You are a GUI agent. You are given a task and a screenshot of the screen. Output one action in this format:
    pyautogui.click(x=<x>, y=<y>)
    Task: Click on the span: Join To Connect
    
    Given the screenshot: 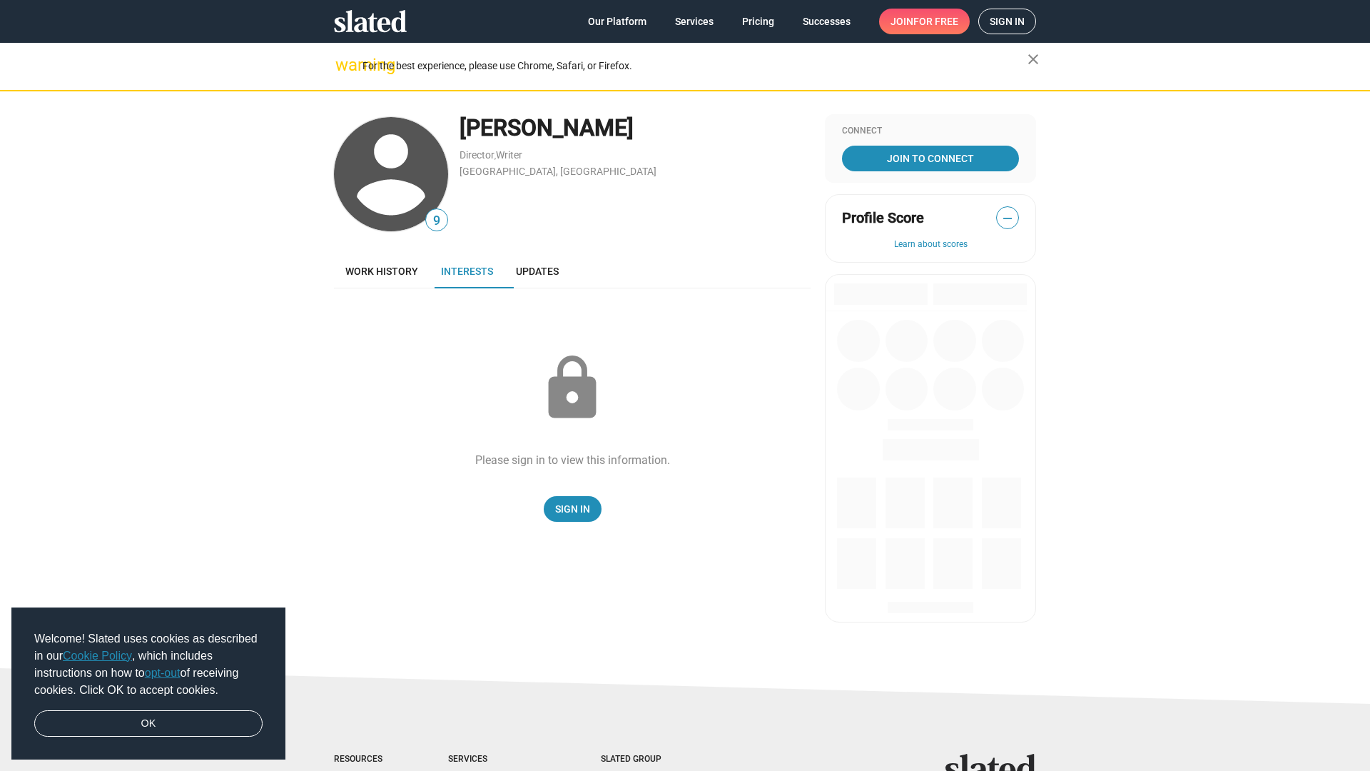 What is the action you would take?
    pyautogui.click(x=931, y=158)
    